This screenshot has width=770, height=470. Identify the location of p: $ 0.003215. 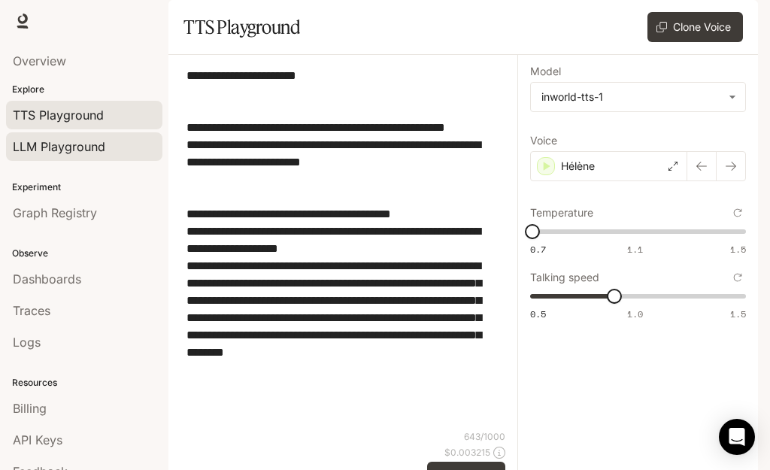
(467, 452).